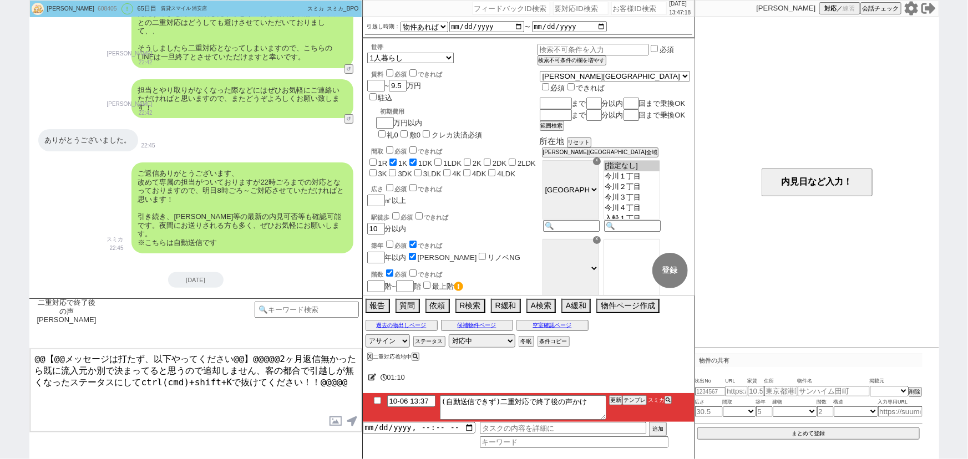  I want to click on input: 東京都港区海岸３, so click(781, 391).